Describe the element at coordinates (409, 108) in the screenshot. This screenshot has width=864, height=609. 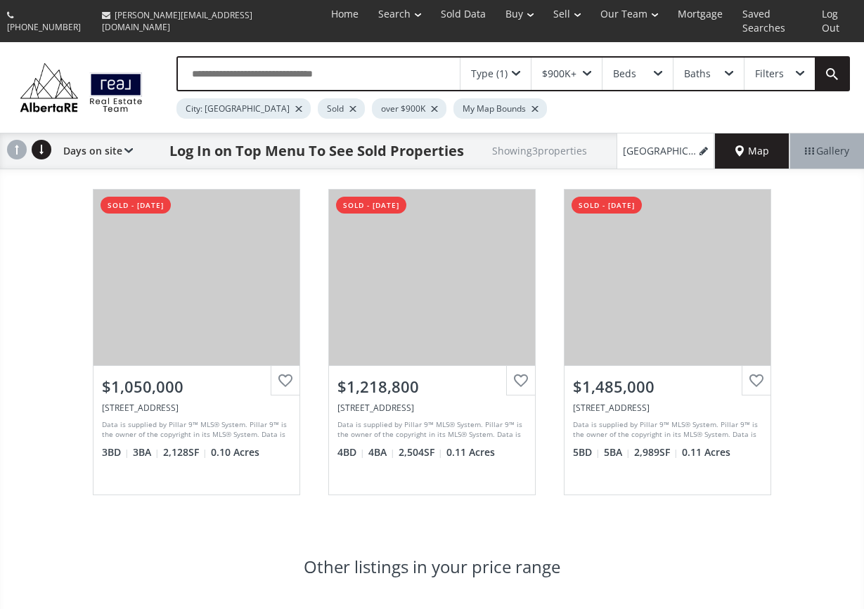
I see `div: over $900K` at that location.